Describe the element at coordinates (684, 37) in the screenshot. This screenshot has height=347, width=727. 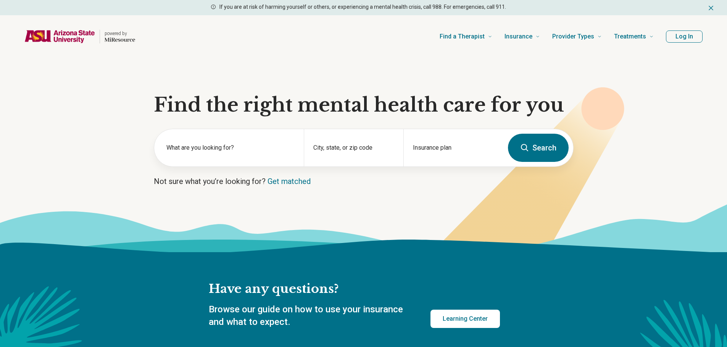
I see `button: Log In` at that location.